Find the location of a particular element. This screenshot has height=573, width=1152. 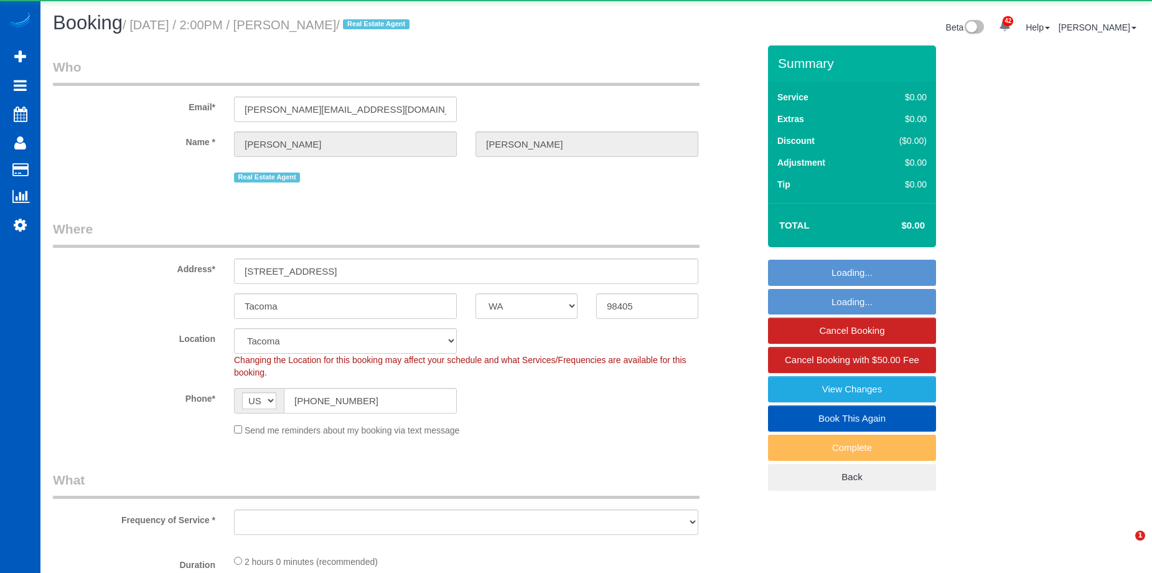

span: Cancel Booking with $50.00 Fee is located at coordinates (852, 359).